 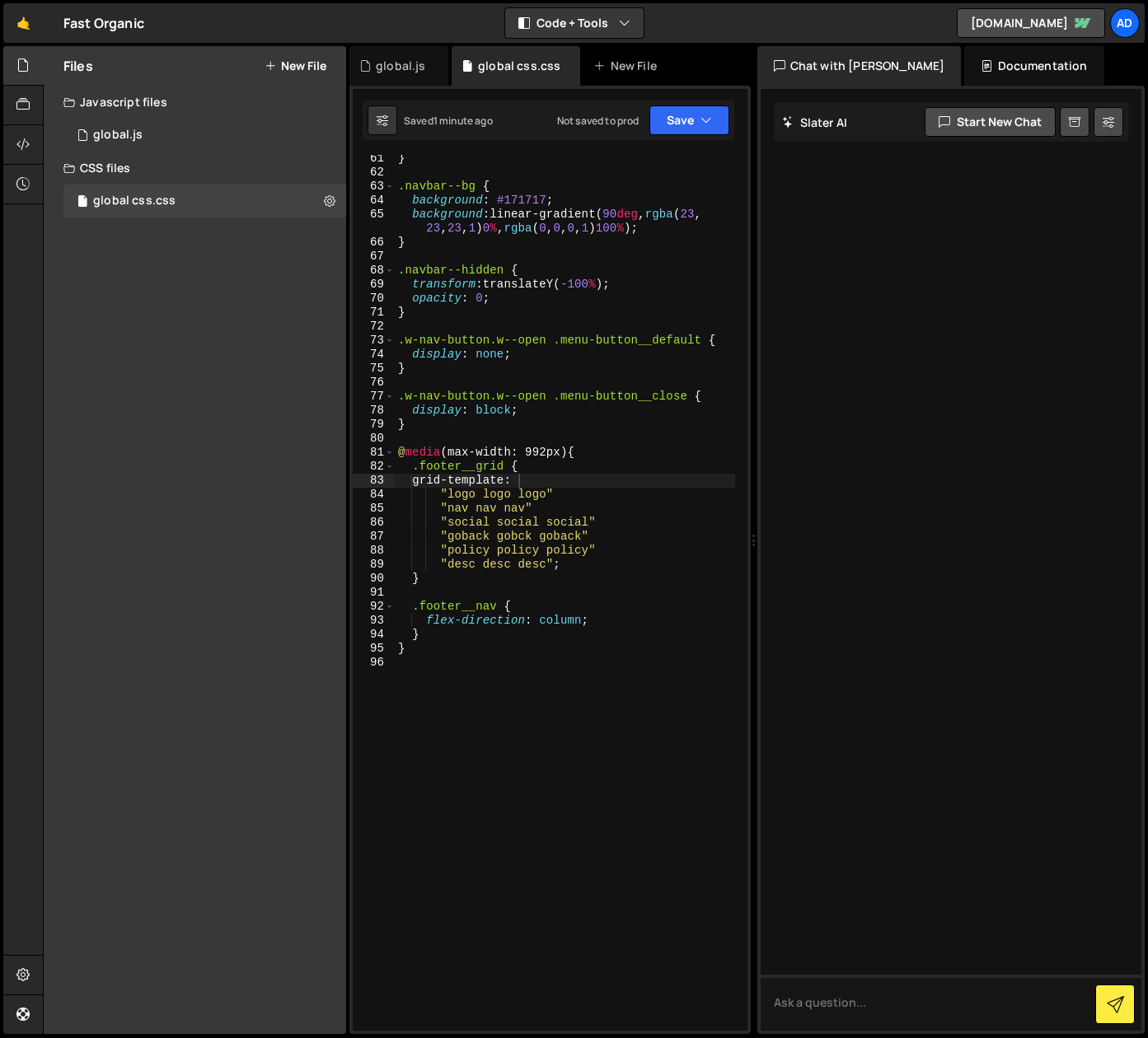 I want to click on div: ad, so click(x=1125, y=23).